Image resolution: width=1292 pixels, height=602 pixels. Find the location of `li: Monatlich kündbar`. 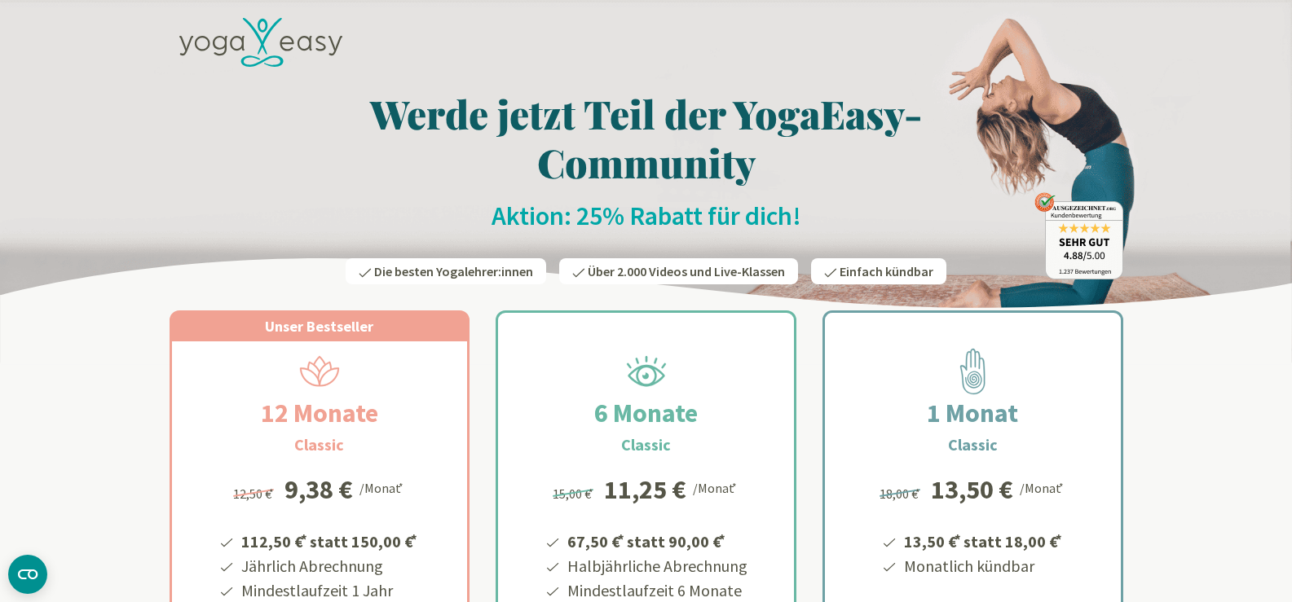

li: Monatlich kündbar is located at coordinates (983, 567).